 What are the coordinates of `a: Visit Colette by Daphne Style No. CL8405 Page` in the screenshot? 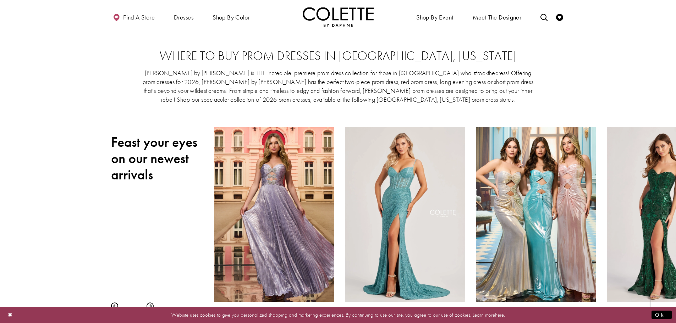 It's located at (405, 214).